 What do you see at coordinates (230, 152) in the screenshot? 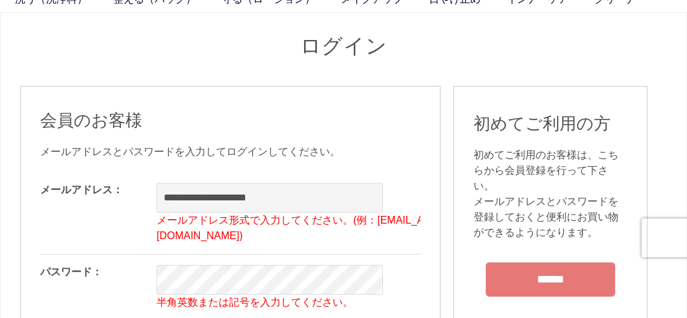
I see `div: メールアドレスとパスワードを入力してログインしてください。` at bounding box center [230, 152].